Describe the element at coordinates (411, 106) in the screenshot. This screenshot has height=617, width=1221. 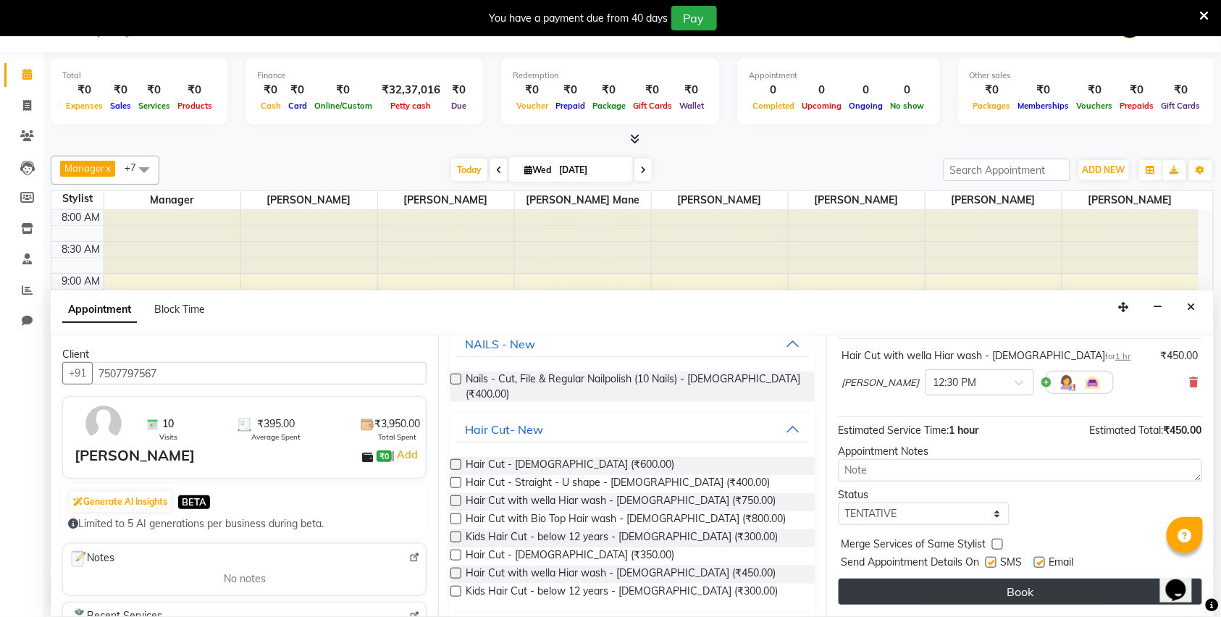
I see `span: Petty cash` at that location.